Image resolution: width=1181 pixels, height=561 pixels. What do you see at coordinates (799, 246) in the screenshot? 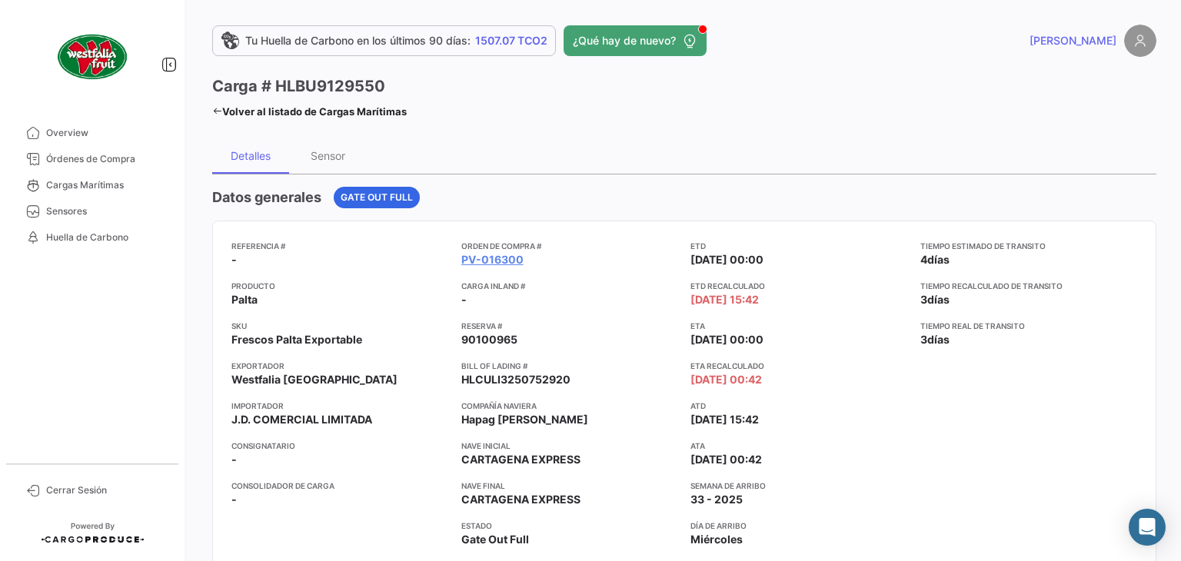
I see `app-card-info-title: ETD` at bounding box center [799, 246].